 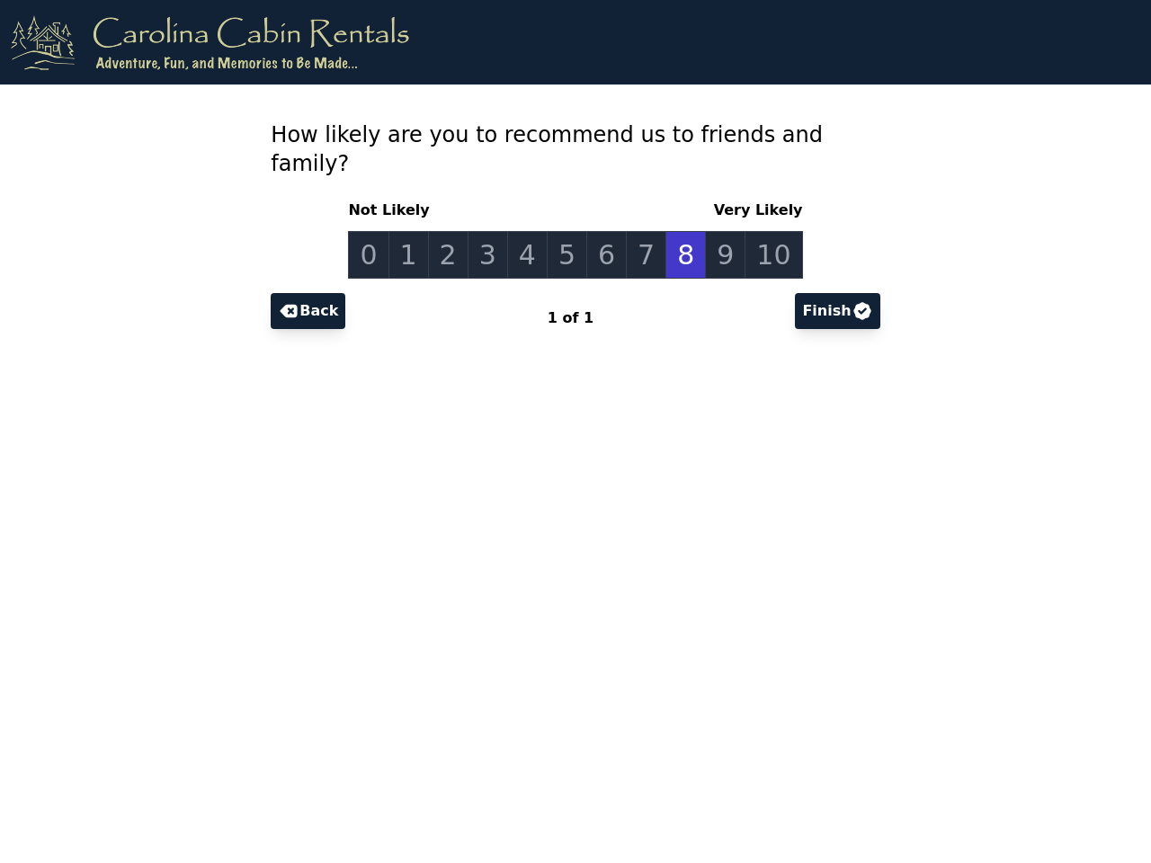 I want to click on button: Back, so click(x=308, y=311).